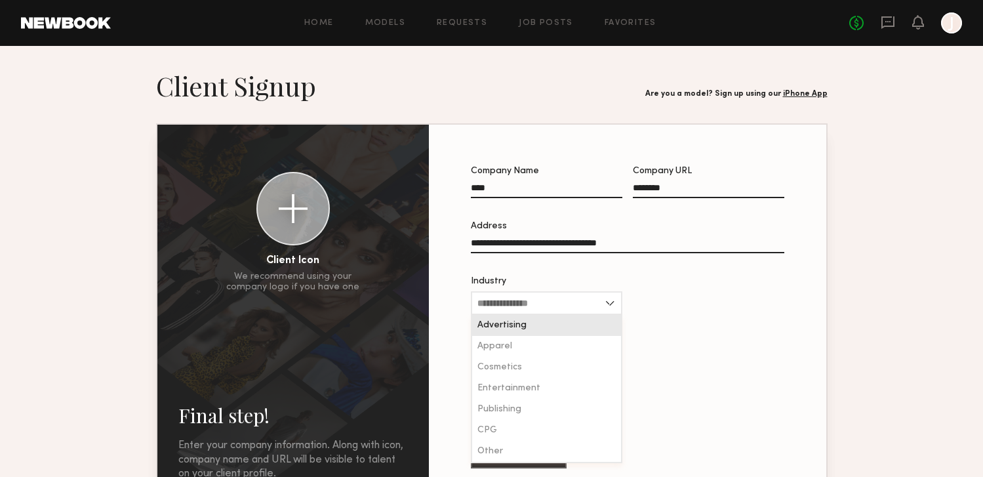 This screenshot has width=983, height=477. Describe the element at coordinates (490, 451) in the screenshot. I see `span: Other` at that location.